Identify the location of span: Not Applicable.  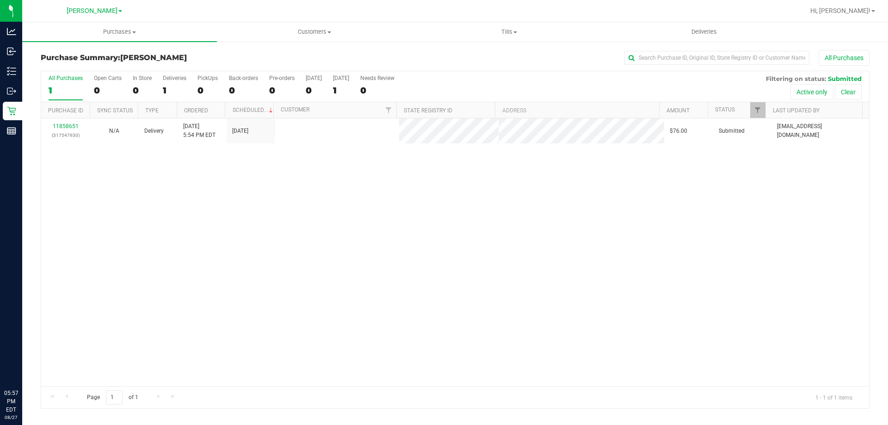
(114, 131).